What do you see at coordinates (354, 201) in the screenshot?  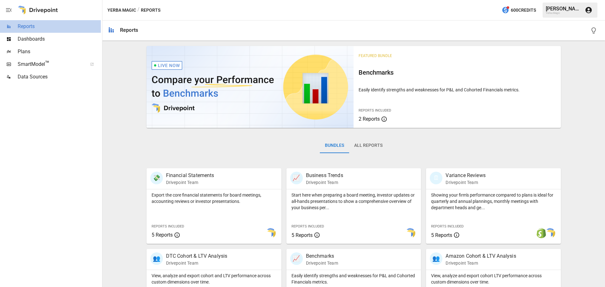 I see `p: Start here when preparing a board meeting, investor updates or all-hands presentations to show a ...` at bounding box center [354, 201].